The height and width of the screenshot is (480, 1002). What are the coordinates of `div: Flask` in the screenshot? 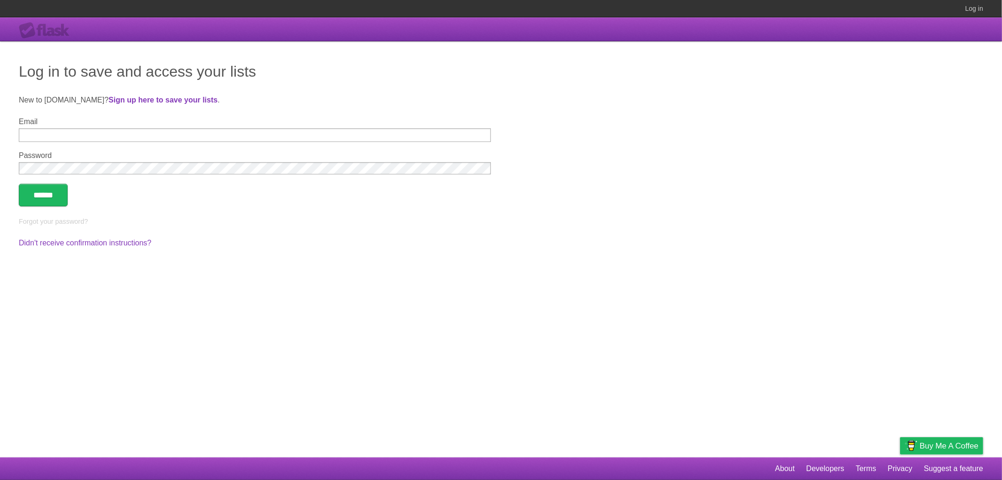 It's located at (47, 31).